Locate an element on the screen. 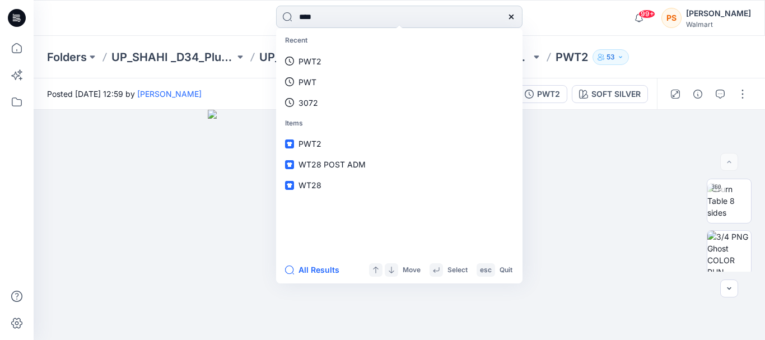 This screenshot has width=765, height=340. span: WT28 is located at coordinates (310, 185).